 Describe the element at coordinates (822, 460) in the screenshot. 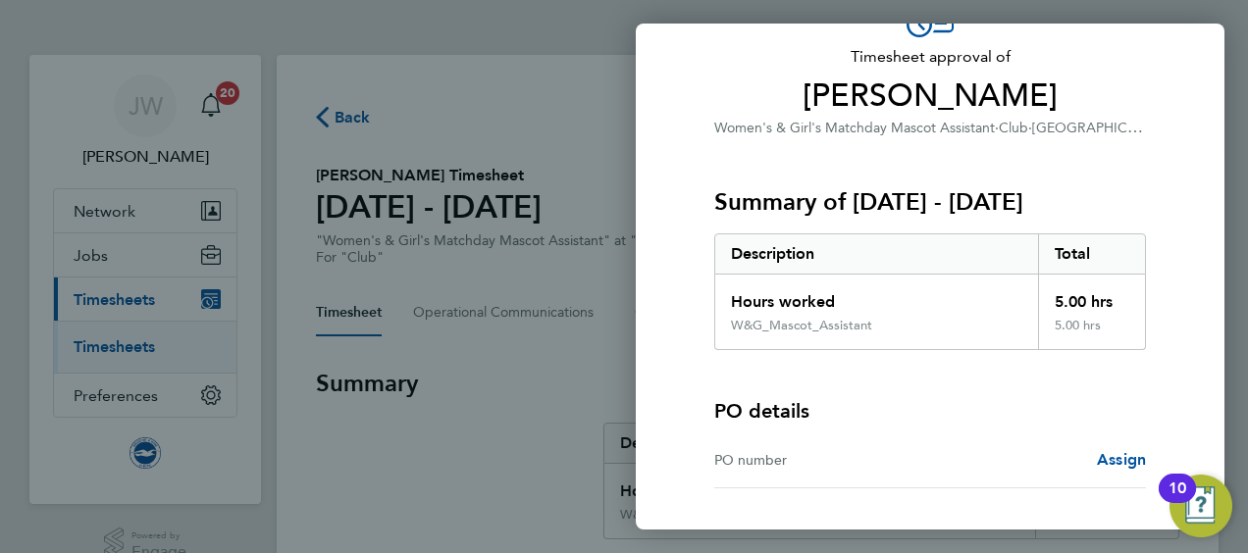

I see `div: PO number` at that location.